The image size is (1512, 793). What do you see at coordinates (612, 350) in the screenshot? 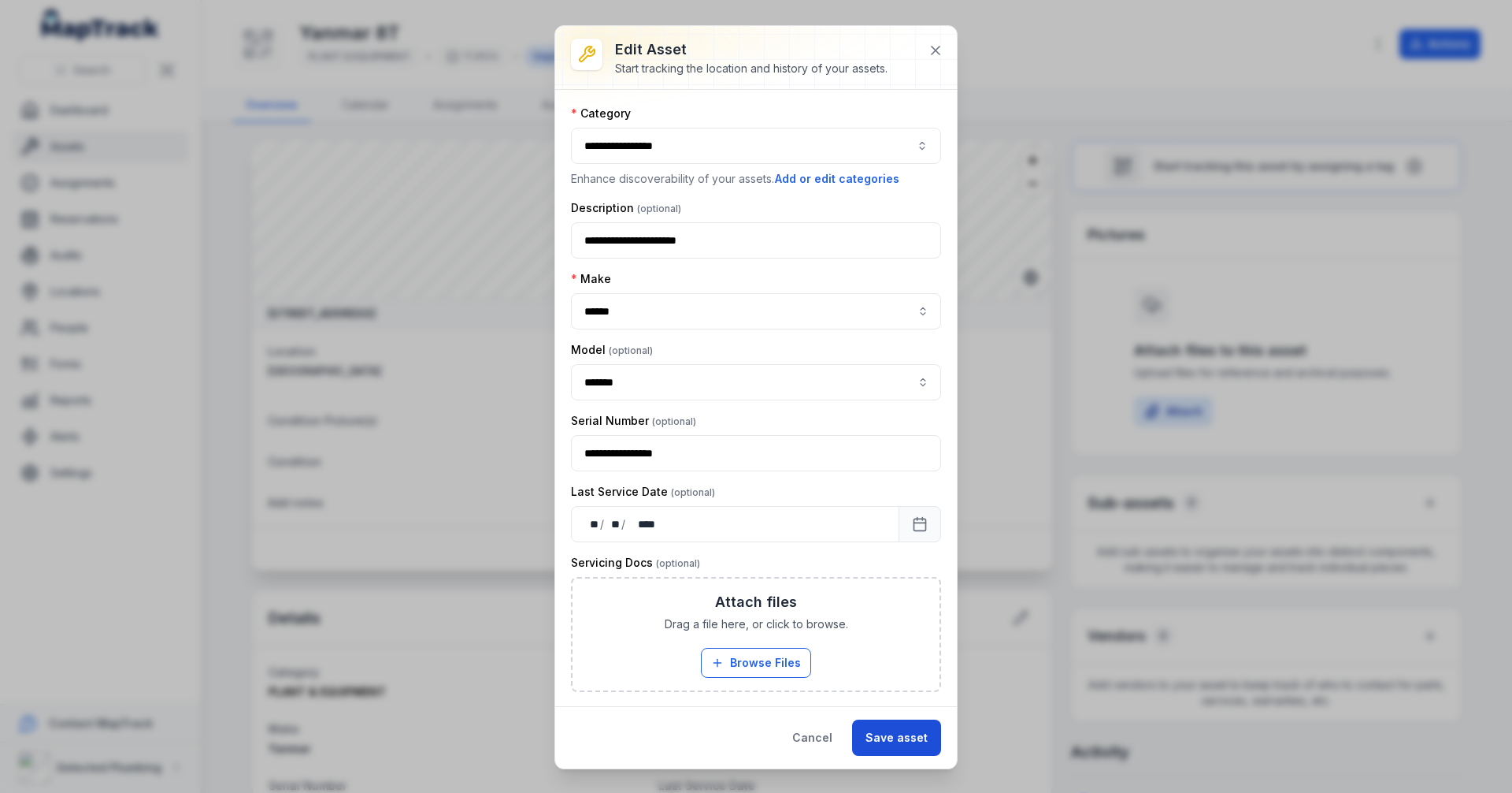
I see `label: Model` at bounding box center [612, 350].